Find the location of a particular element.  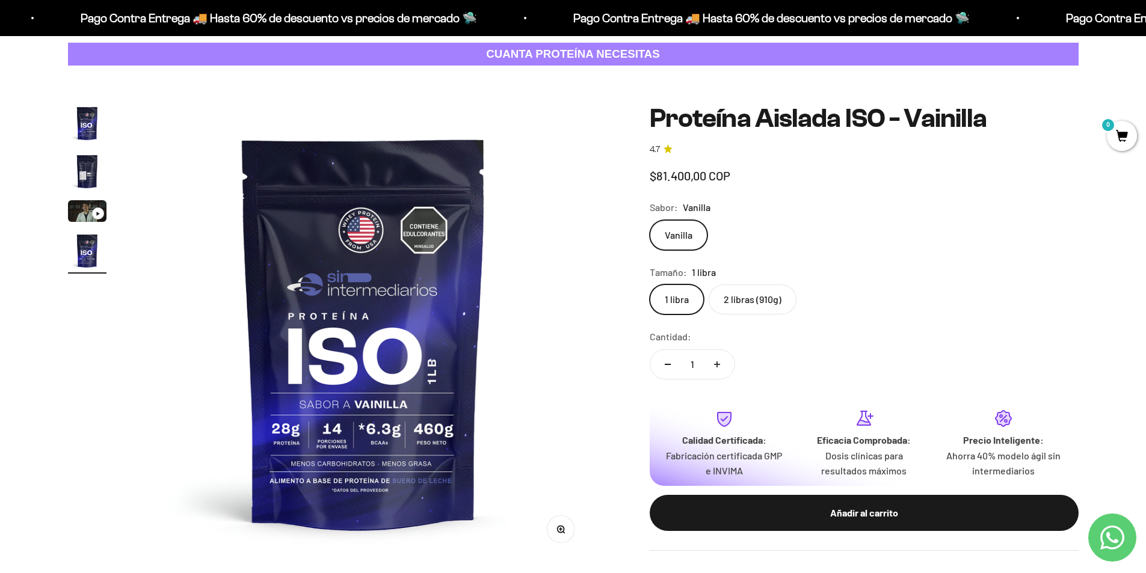

div: Añadir al carrito is located at coordinates (864, 513).